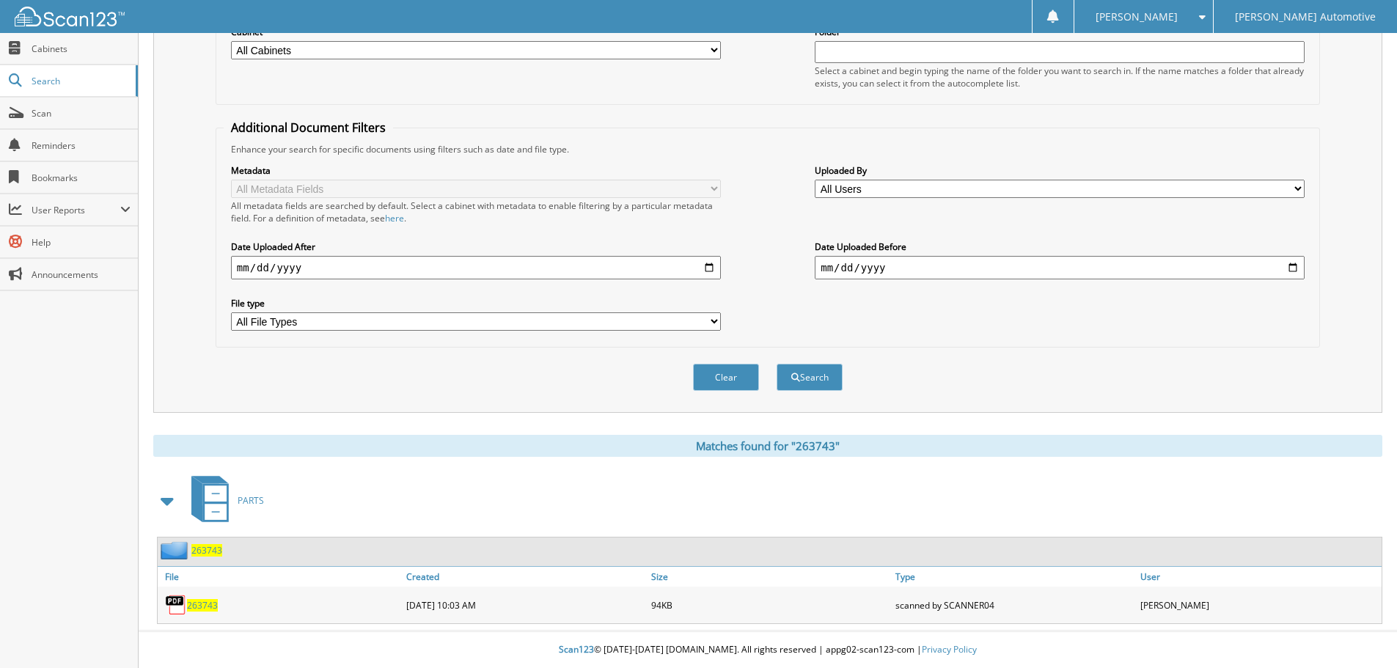  What do you see at coordinates (81, 113) in the screenshot?
I see `span: Scan` at bounding box center [81, 113].